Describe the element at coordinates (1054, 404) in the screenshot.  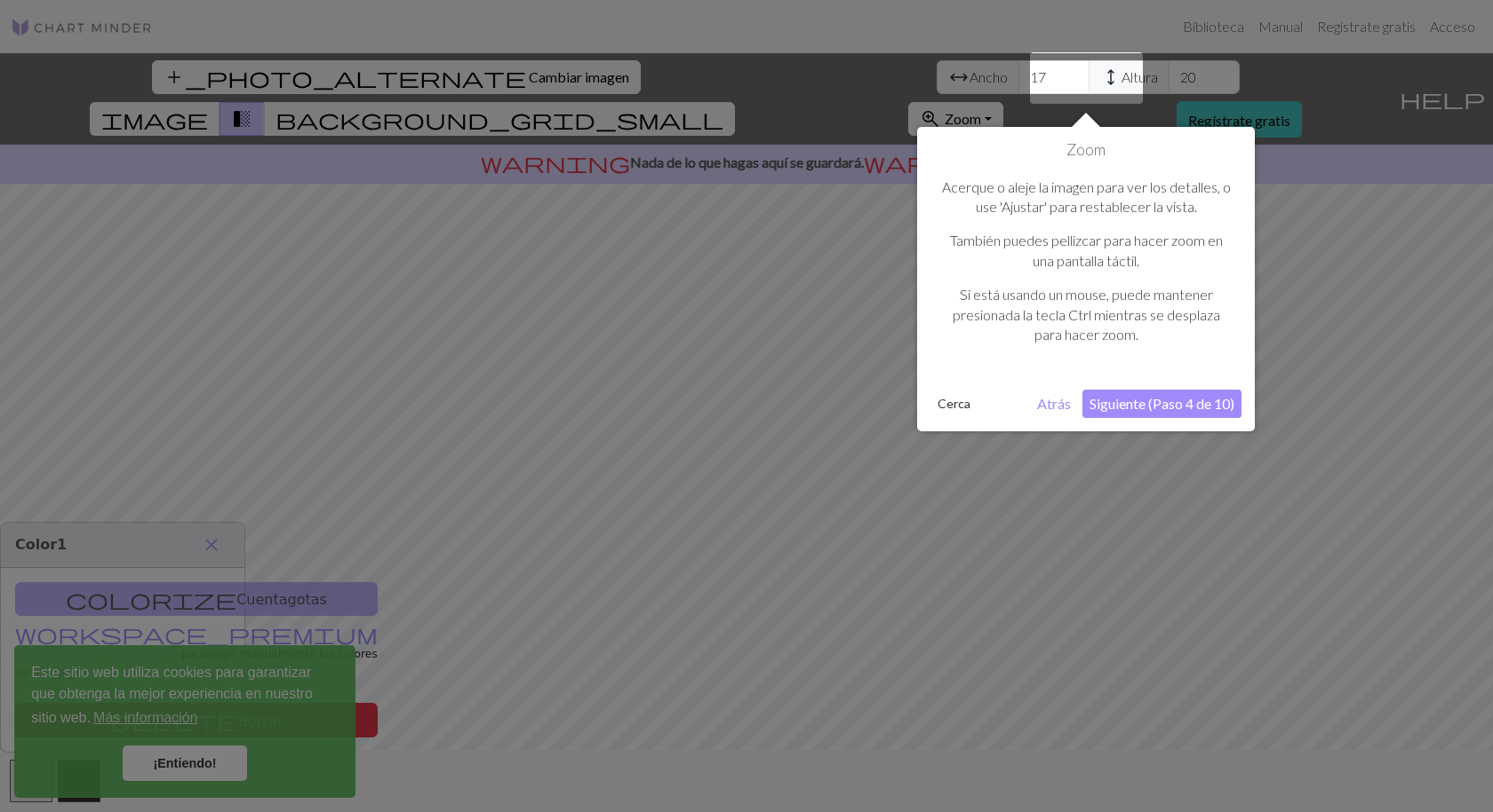
I see `button: Atrás` at that location.